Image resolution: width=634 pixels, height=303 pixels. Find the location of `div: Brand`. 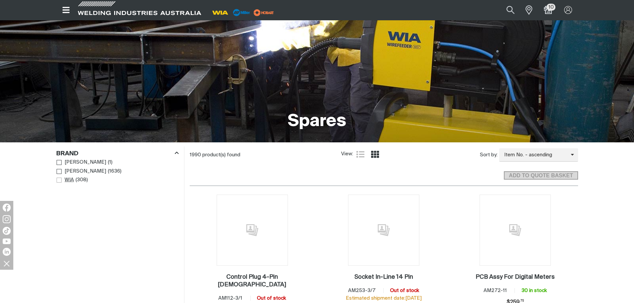

div: Brand is located at coordinates (118, 154).